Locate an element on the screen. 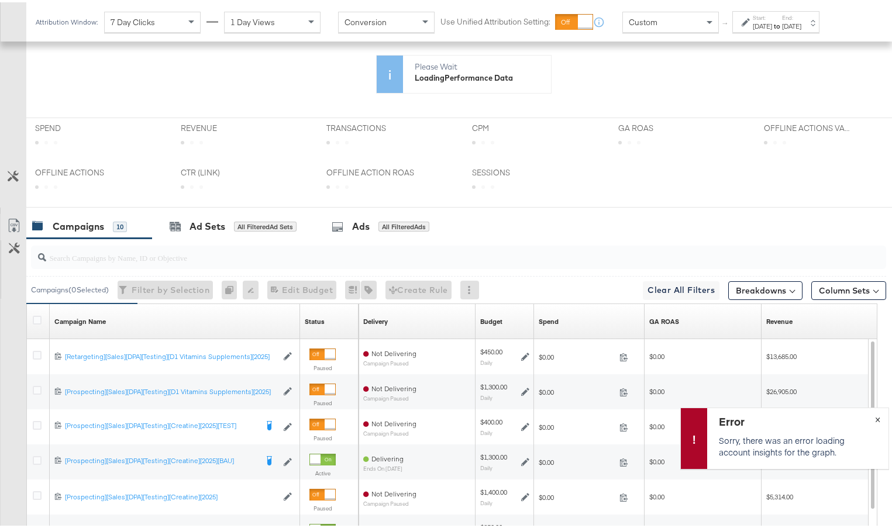 The width and height of the screenshot is (892, 528). div: 0 is located at coordinates (232, 288).